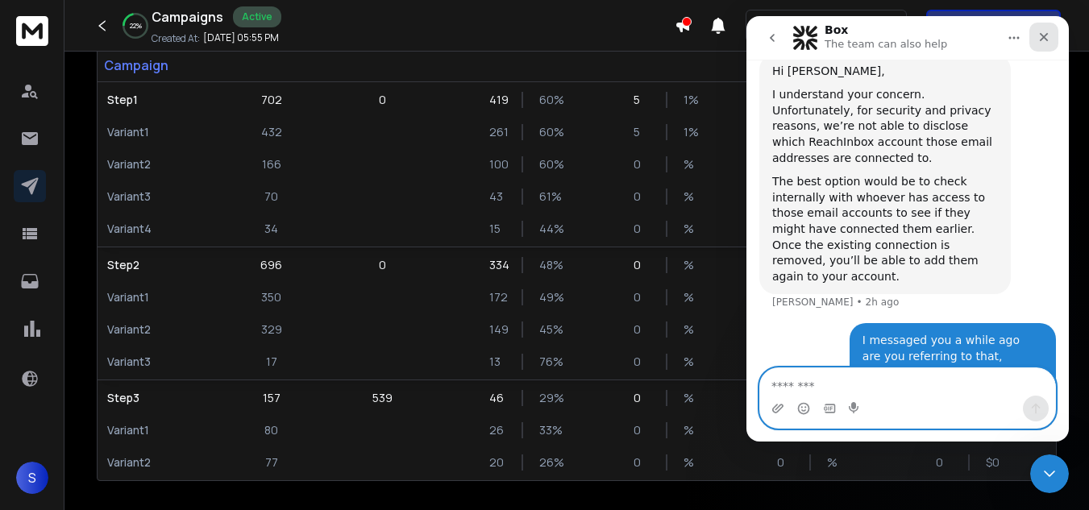 The image size is (1089, 510). I want to click on img: Profile image for Box, so click(59, 22).